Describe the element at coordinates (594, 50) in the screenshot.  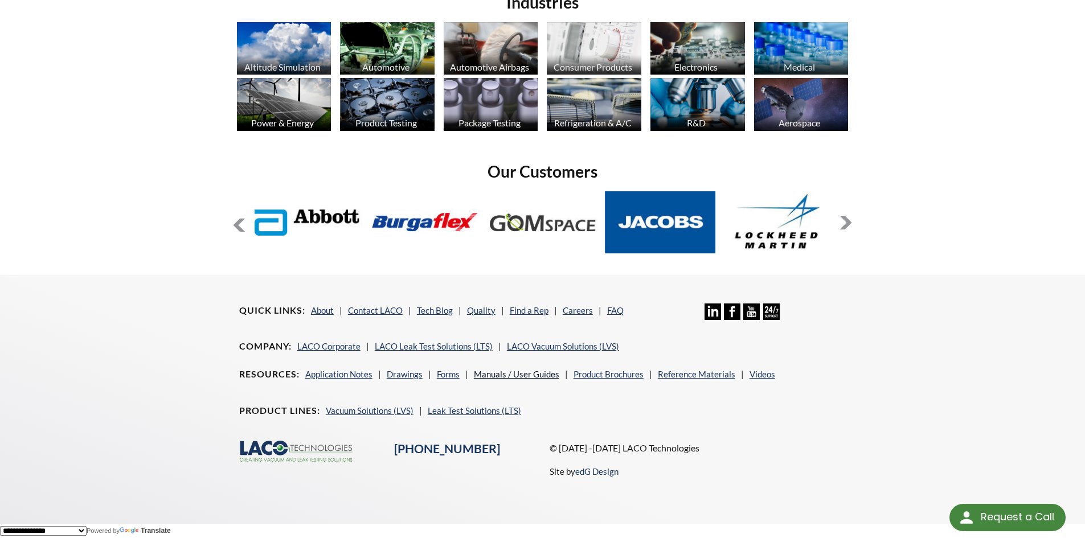
I see `a: Consumer Products` at that location.